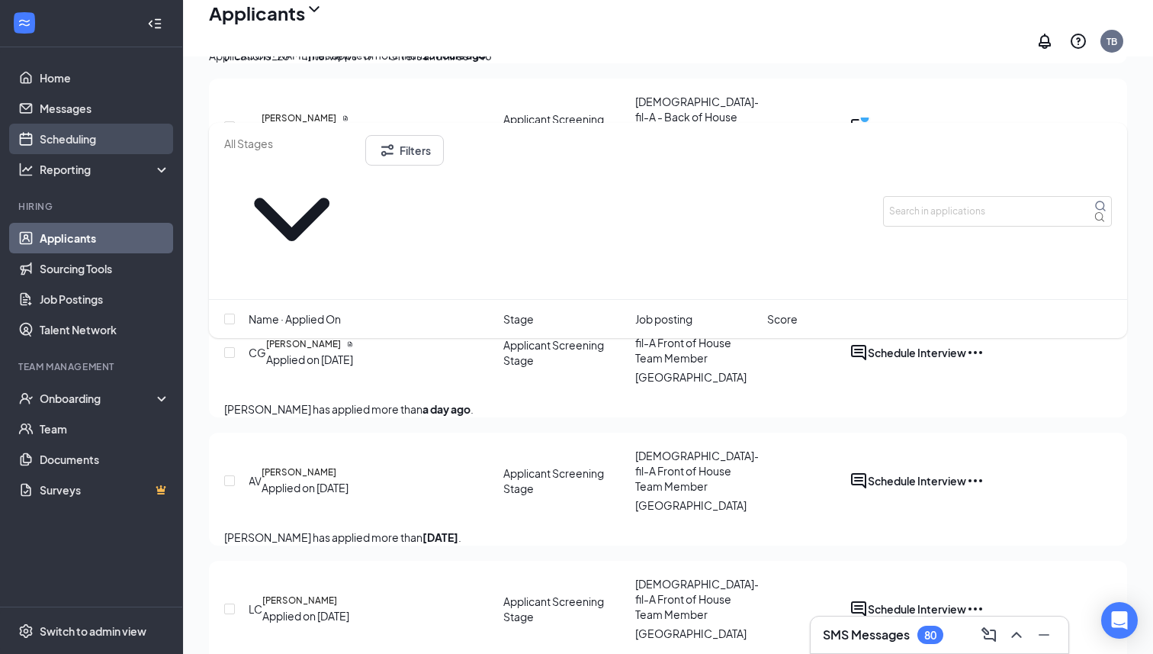  What do you see at coordinates (1045, 41) in the screenshot?
I see `svg: Notifications` at bounding box center [1045, 41].